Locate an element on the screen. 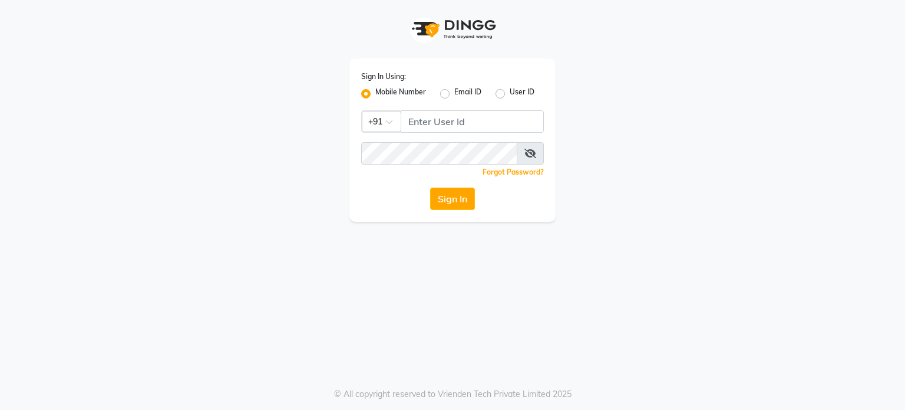 The image size is (905, 410). a: Forgot Password? is located at coordinates (513, 172).